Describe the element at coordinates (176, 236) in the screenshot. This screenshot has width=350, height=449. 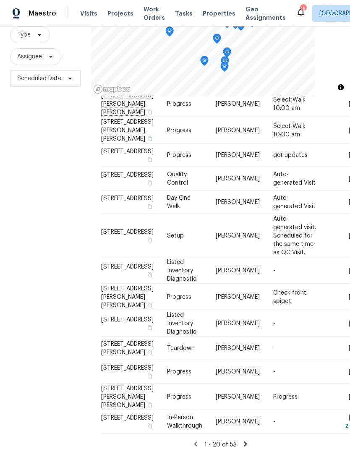
I see `span: Setup` at that location.